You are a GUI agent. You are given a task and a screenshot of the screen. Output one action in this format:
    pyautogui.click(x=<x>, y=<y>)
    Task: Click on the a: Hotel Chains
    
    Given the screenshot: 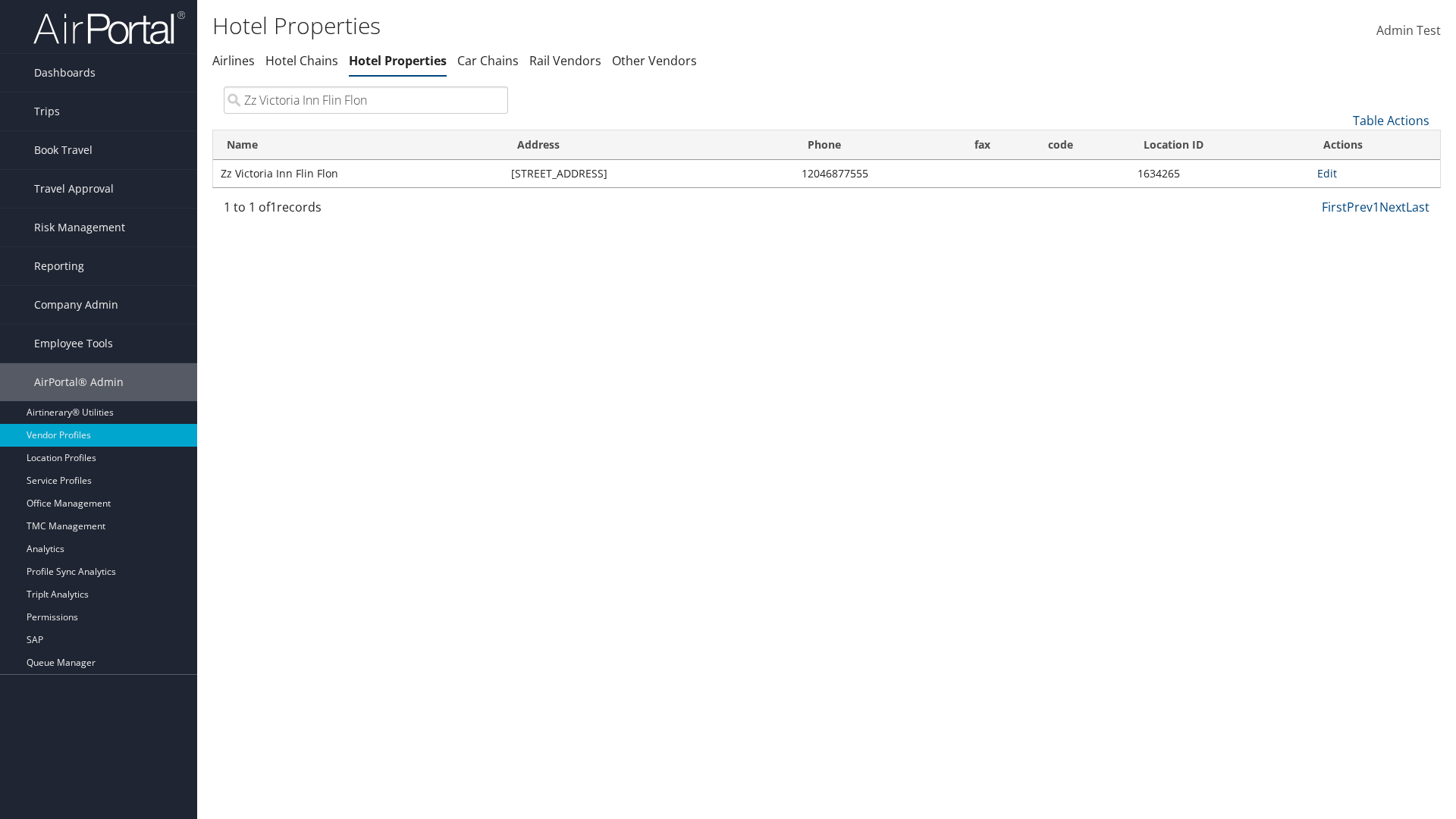 What is the action you would take?
    pyautogui.click(x=301, y=60)
    